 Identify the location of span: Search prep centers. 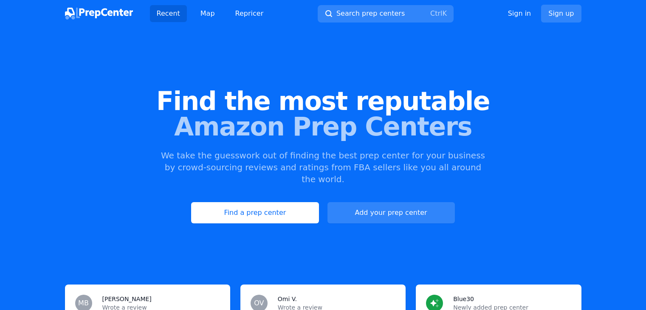
(370, 14).